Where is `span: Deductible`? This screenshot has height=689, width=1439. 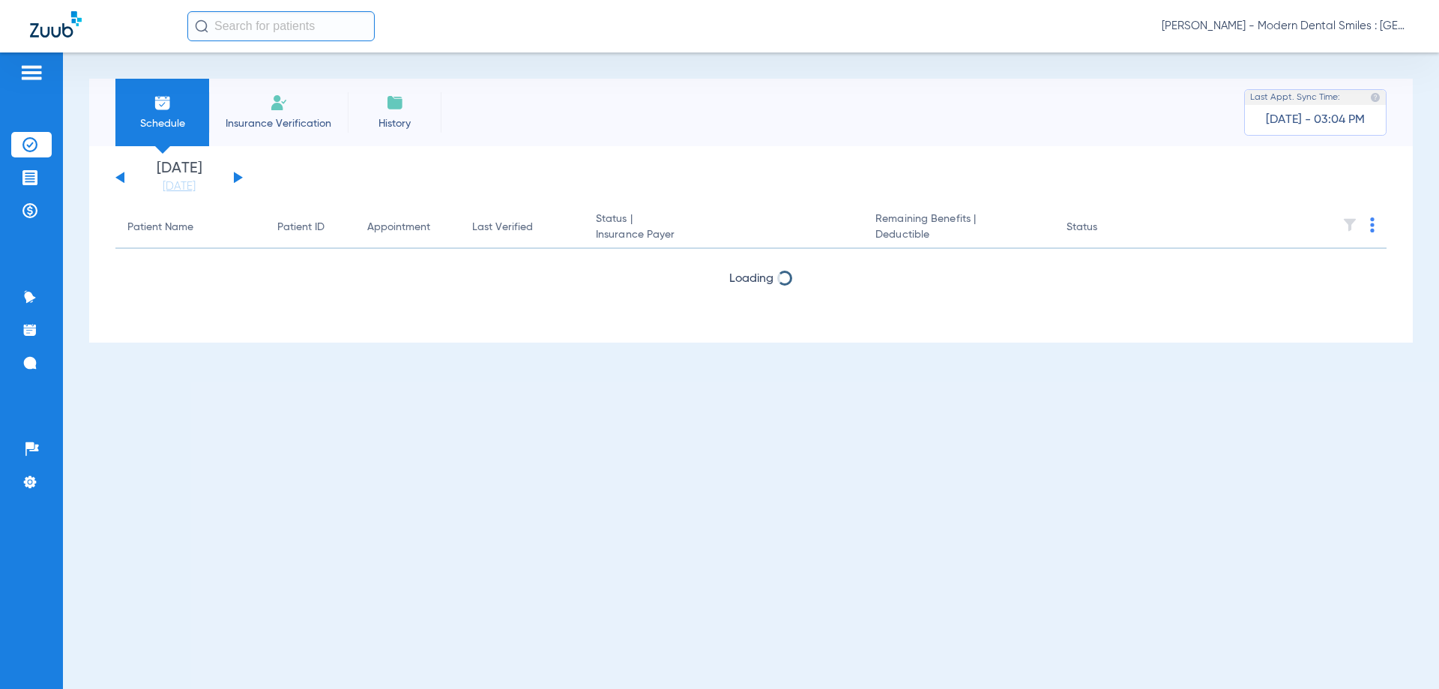 span: Deductible is located at coordinates (959, 235).